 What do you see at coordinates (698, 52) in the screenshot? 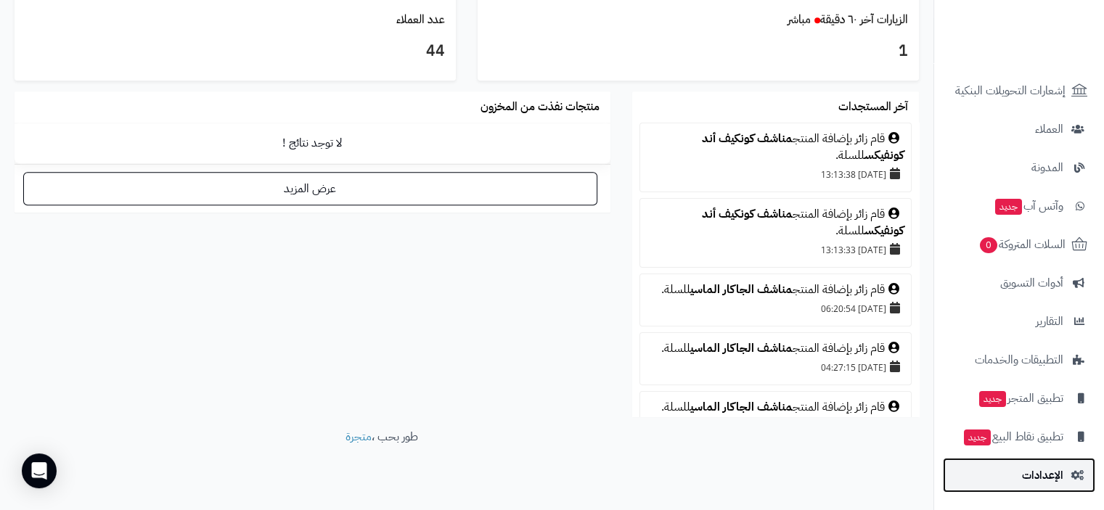
I see `h3: 1` at bounding box center [698, 52].